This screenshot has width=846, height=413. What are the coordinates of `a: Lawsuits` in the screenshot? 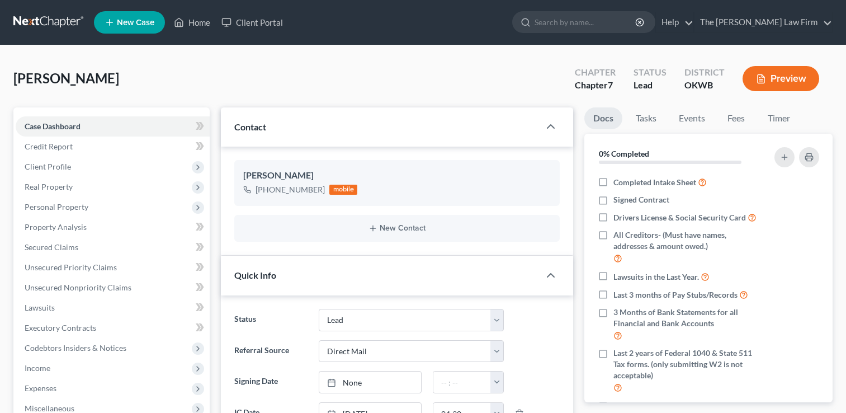 It's located at (112, 308).